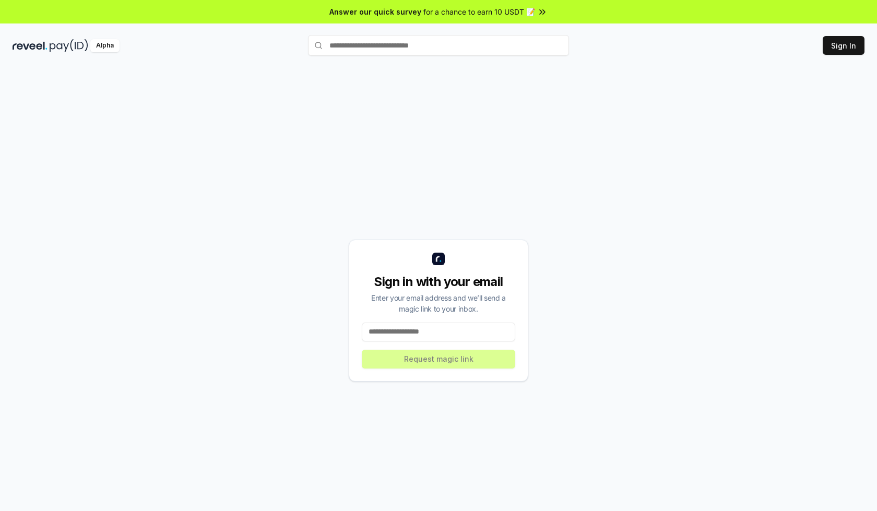  I want to click on img: pay_id, so click(69, 45).